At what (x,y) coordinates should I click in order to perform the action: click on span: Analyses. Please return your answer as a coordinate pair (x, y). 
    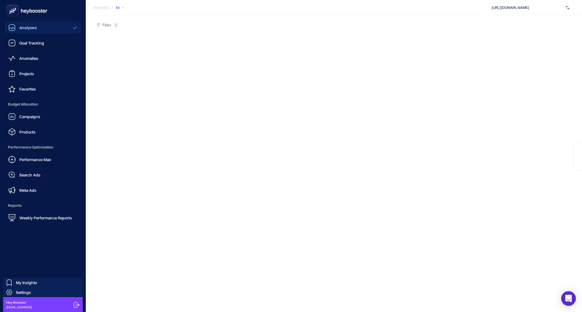
    Looking at the image, I should click on (28, 28).